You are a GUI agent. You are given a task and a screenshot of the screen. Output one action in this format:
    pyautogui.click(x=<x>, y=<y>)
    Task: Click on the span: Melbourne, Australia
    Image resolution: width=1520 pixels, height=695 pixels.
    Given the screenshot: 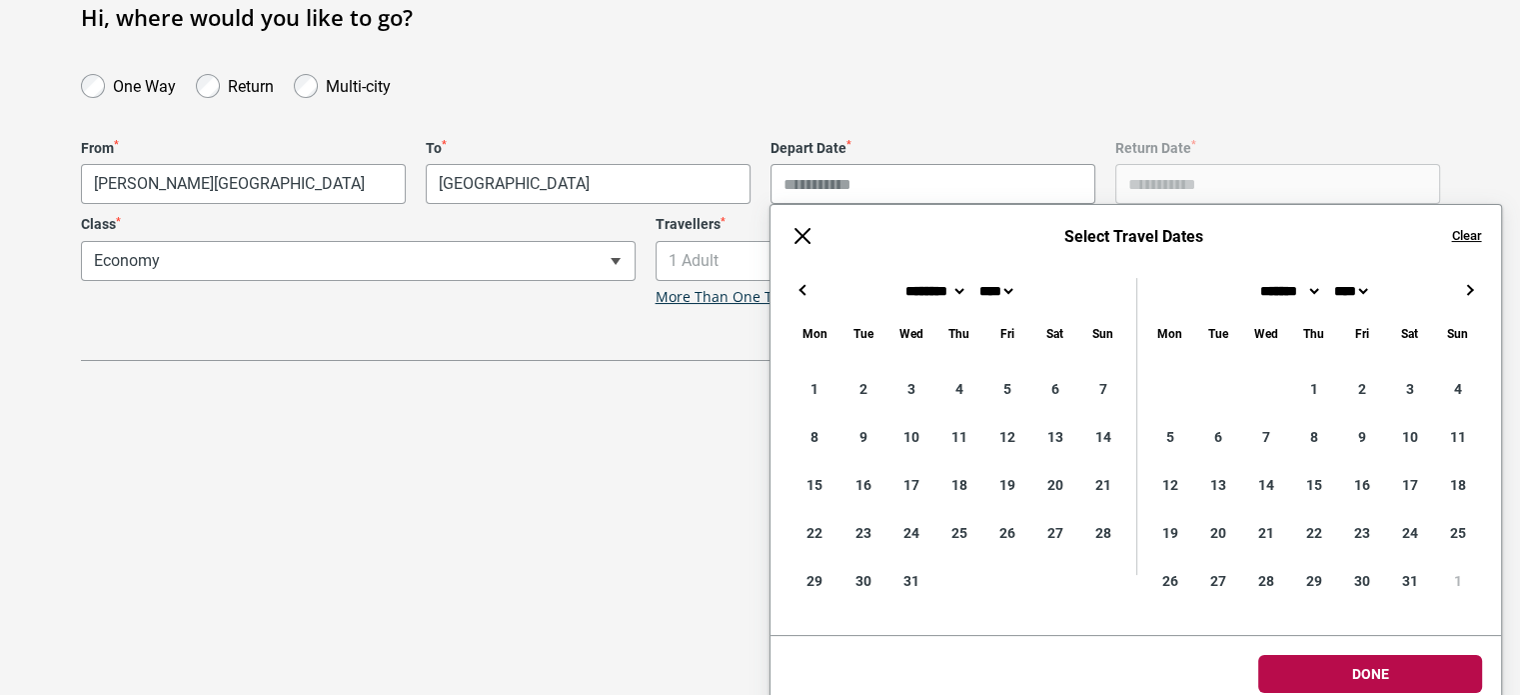 What is the action you would take?
    pyautogui.click(x=588, y=184)
    